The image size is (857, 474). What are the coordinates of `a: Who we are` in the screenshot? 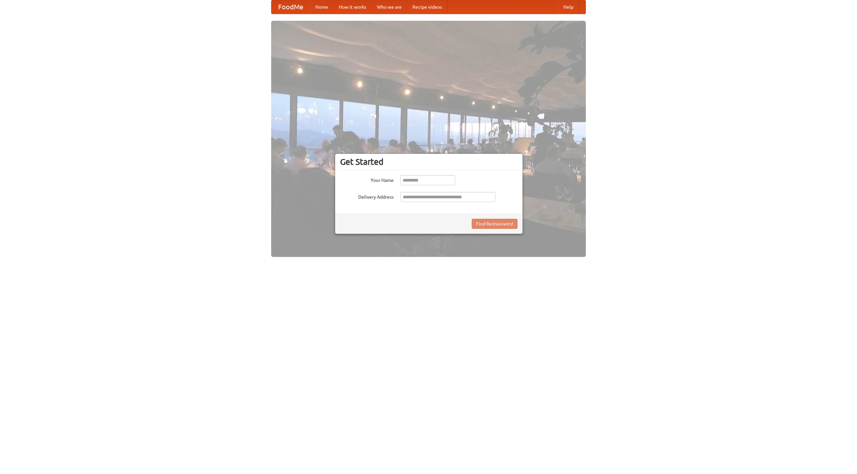 It's located at (389, 7).